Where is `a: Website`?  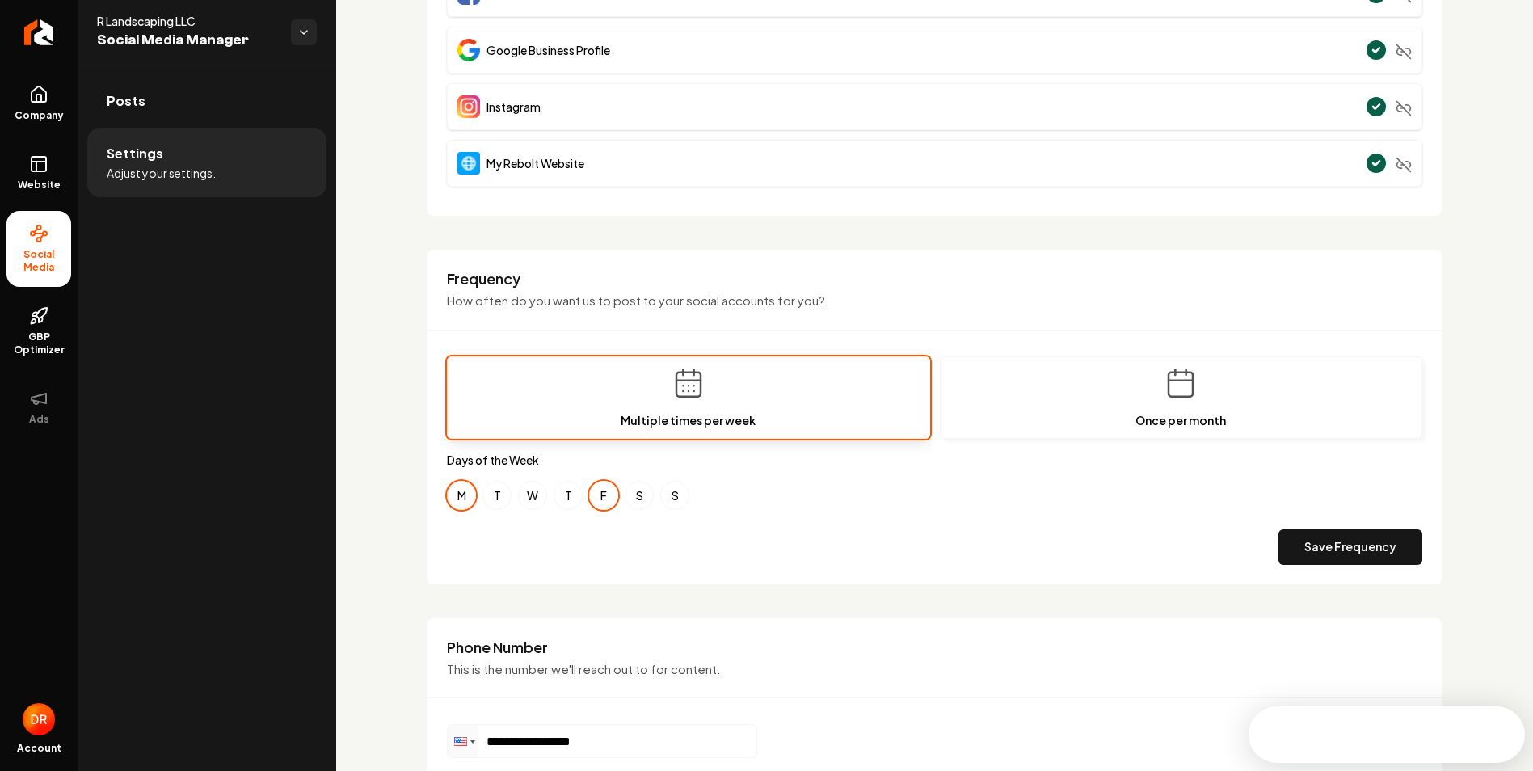 a: Website is located at coordinates (39, 173).